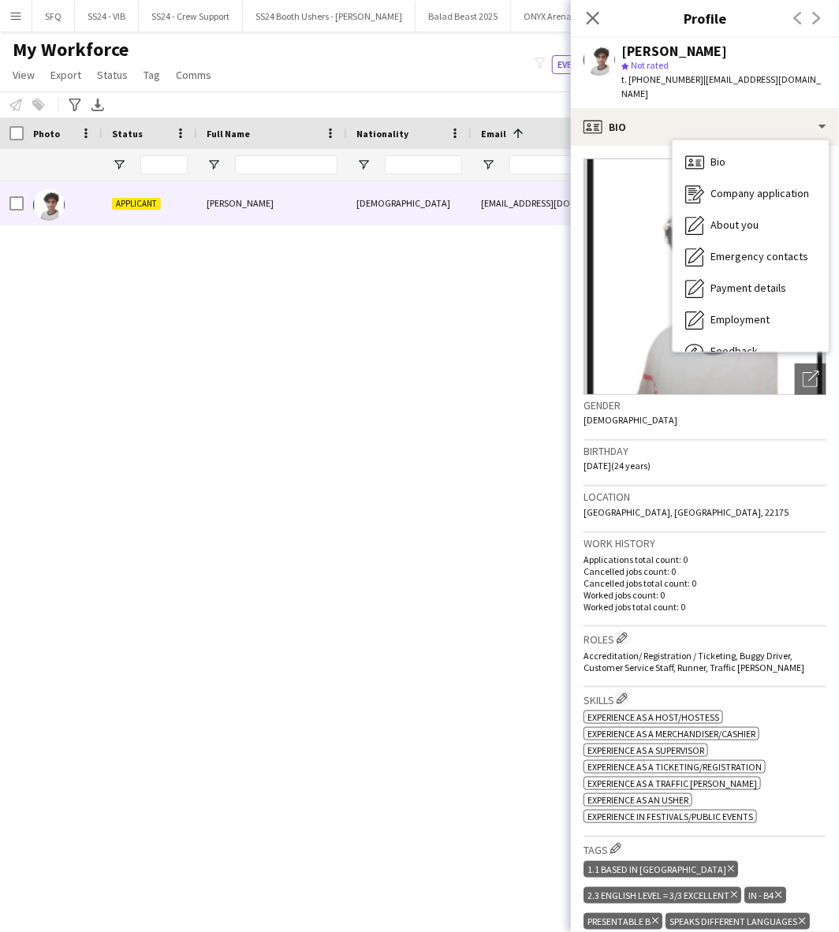  Describe the element at coordinates (649, 65) in the screenshot. I see `span: Not rated` at that location.